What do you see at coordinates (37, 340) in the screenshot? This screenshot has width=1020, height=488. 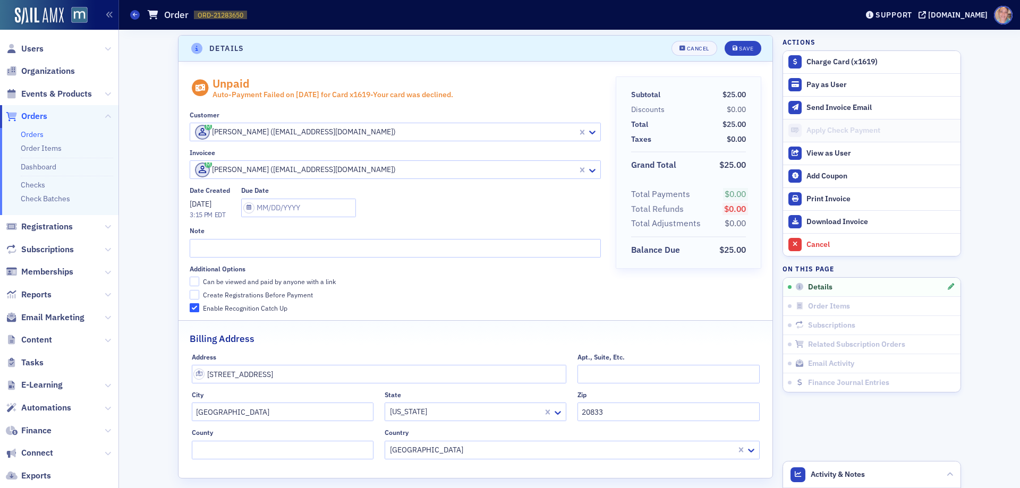 I see `span: Content` at bounding box center [37, 340].